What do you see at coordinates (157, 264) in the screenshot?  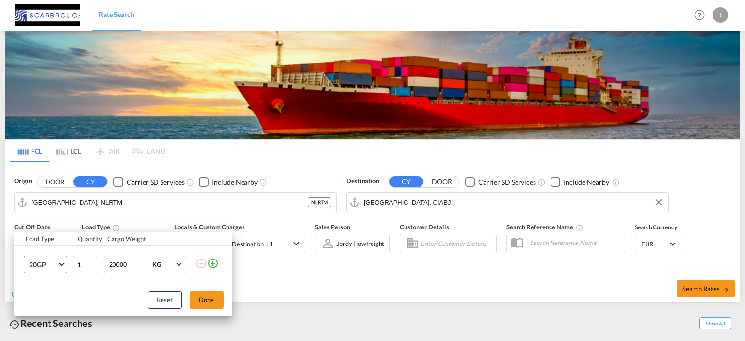 I see `div: KG` at bounding box center [157, 264].